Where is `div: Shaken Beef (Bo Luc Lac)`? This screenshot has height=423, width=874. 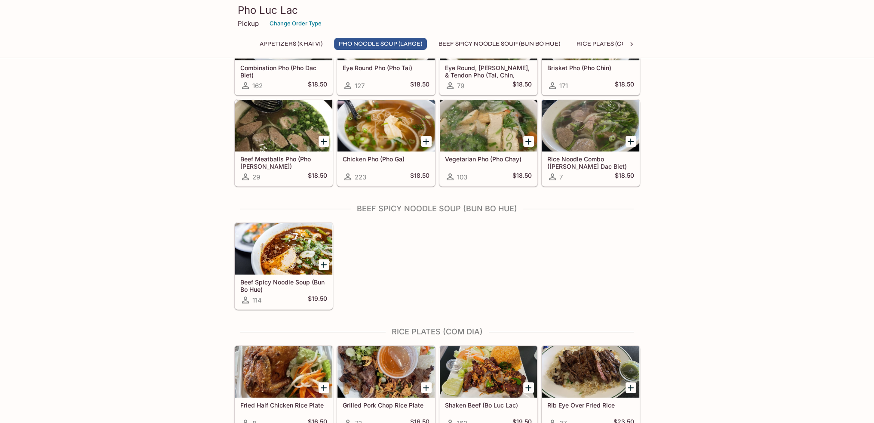
div: Shaken Beef (Bo Luc Lac) is located at coordinates (488, 372).